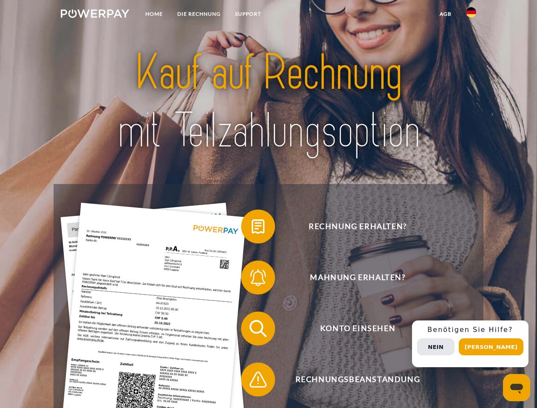  Describe the element at coordinates (352, 278) in the screenshot. I see `a: Mahnung erhalten?` at that location.